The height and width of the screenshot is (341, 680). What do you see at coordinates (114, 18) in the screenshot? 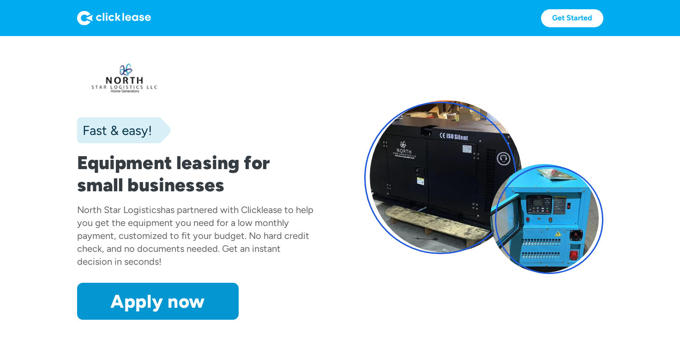
I see `img: Logo` at bounding box center [114, 18].